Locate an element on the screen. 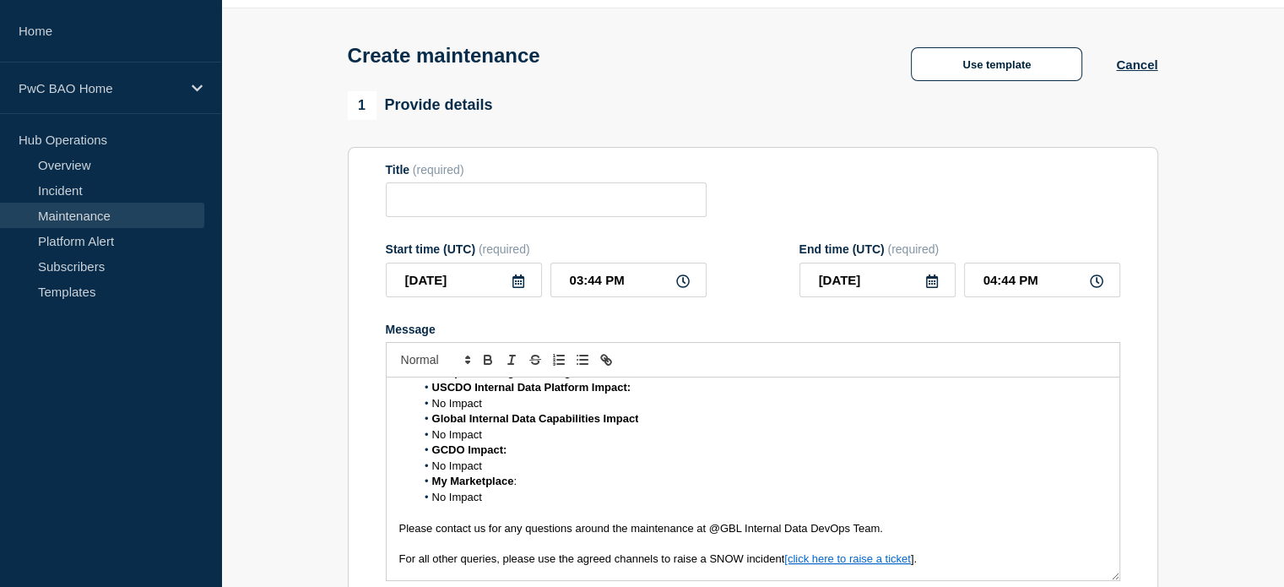  button: Toggle ordered list is located at coordinates (559, 360).